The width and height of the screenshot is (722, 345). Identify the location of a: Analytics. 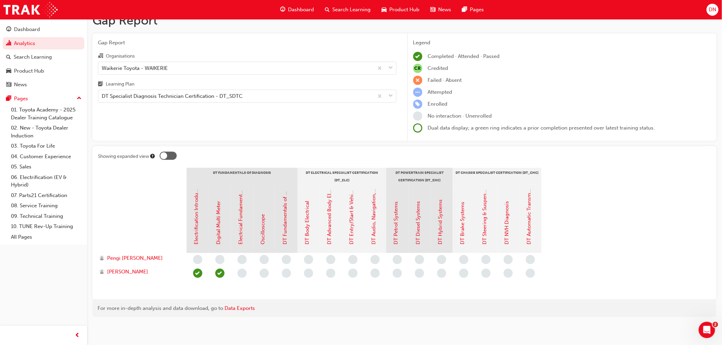
(43, 43).